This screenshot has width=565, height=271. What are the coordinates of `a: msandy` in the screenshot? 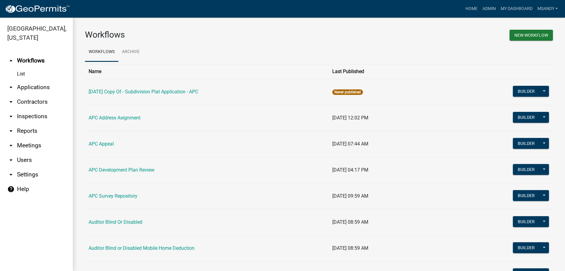 It's located at (547, 9).